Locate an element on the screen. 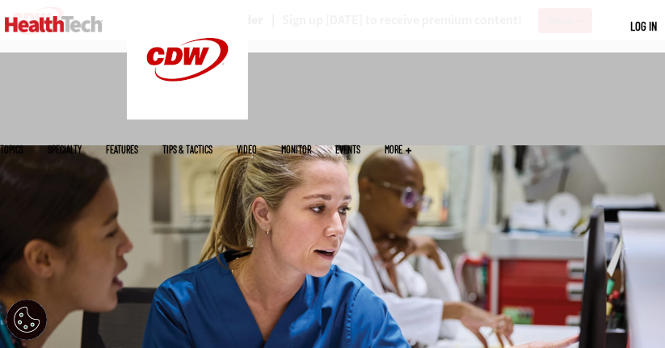 The image size is (665, 348). span: Specialty is located at coordinates (65, 150).